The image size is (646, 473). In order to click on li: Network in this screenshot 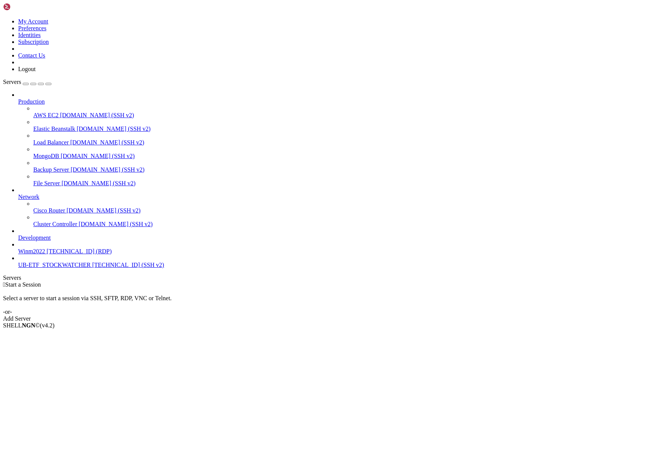, I will do `click(331, 207)`.